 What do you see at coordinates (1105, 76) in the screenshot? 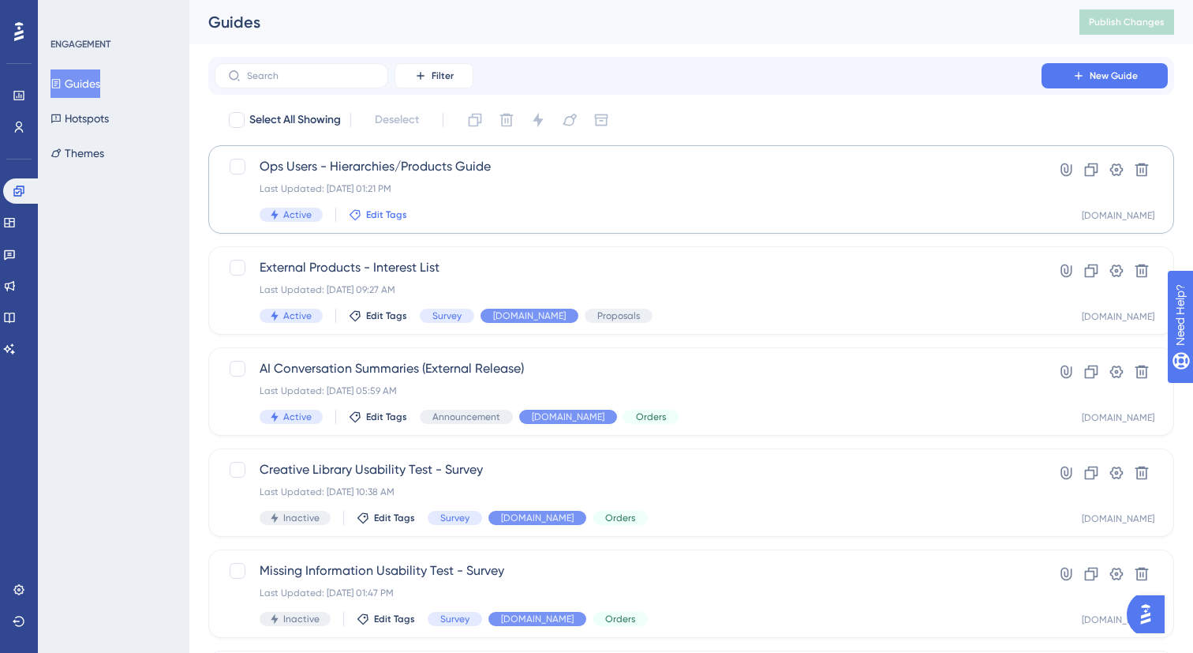
I see `button: New Guide` at bounding box center [1105, 76].